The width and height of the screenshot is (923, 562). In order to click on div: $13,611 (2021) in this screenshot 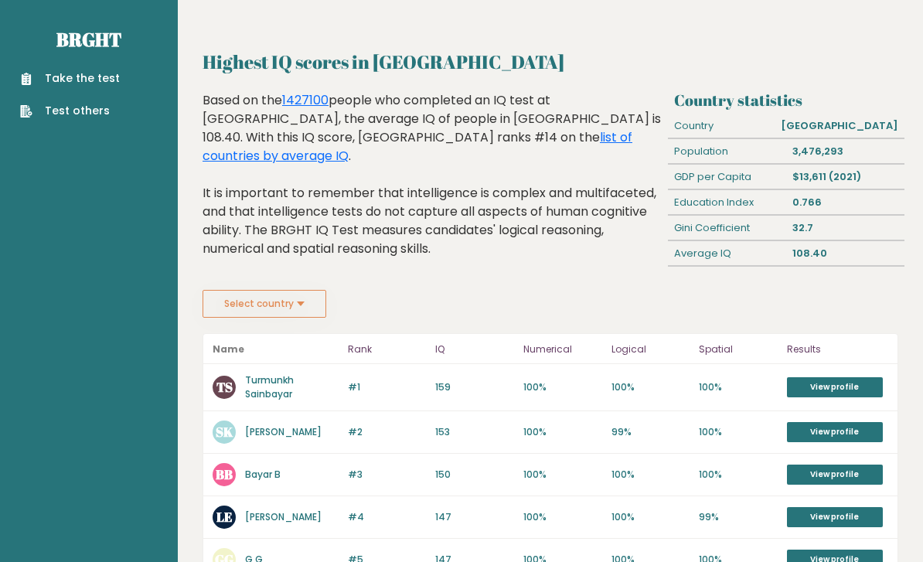, I will do `click(845, 177)`.